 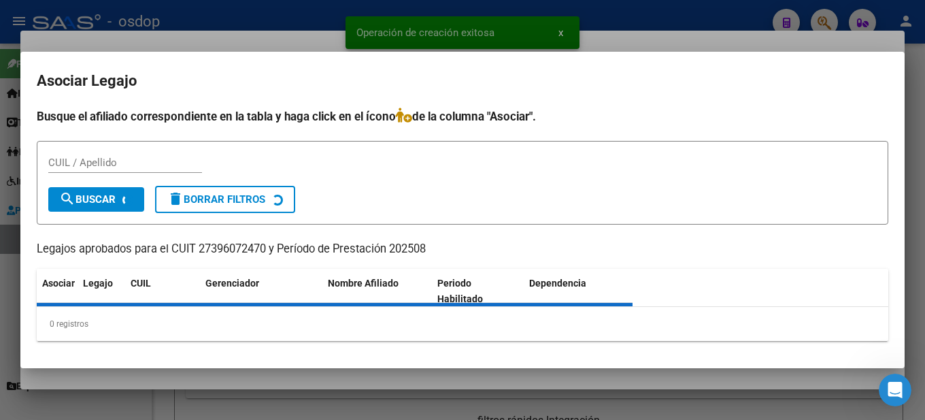 I want to click on span: Gerenciador, so click(x=232, y=283).